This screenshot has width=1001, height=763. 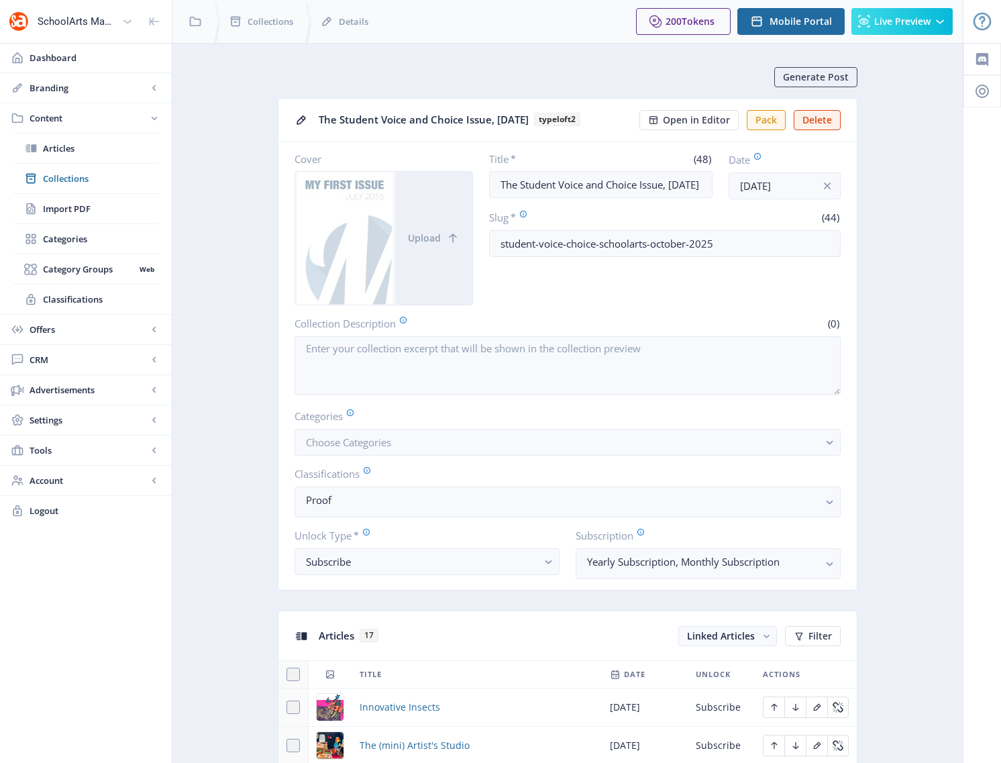 I want to click on span: Classifications, so click(x=101, y=299).